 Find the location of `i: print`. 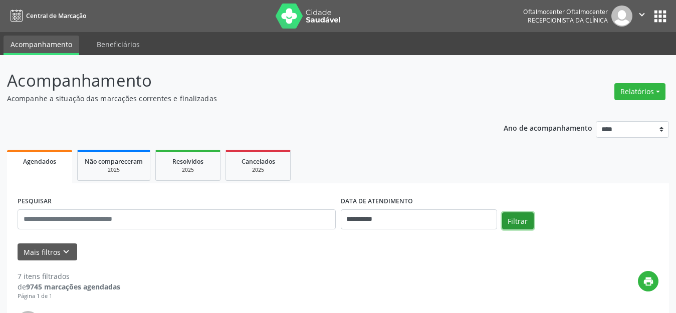

i: print is located at coordinates (648, 281).